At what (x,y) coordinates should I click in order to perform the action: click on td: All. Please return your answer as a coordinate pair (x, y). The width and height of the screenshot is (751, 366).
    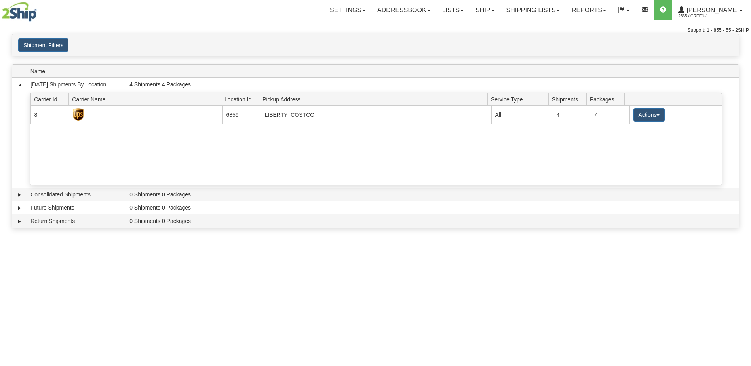
    Looking at the image, I should click on (522, 114).